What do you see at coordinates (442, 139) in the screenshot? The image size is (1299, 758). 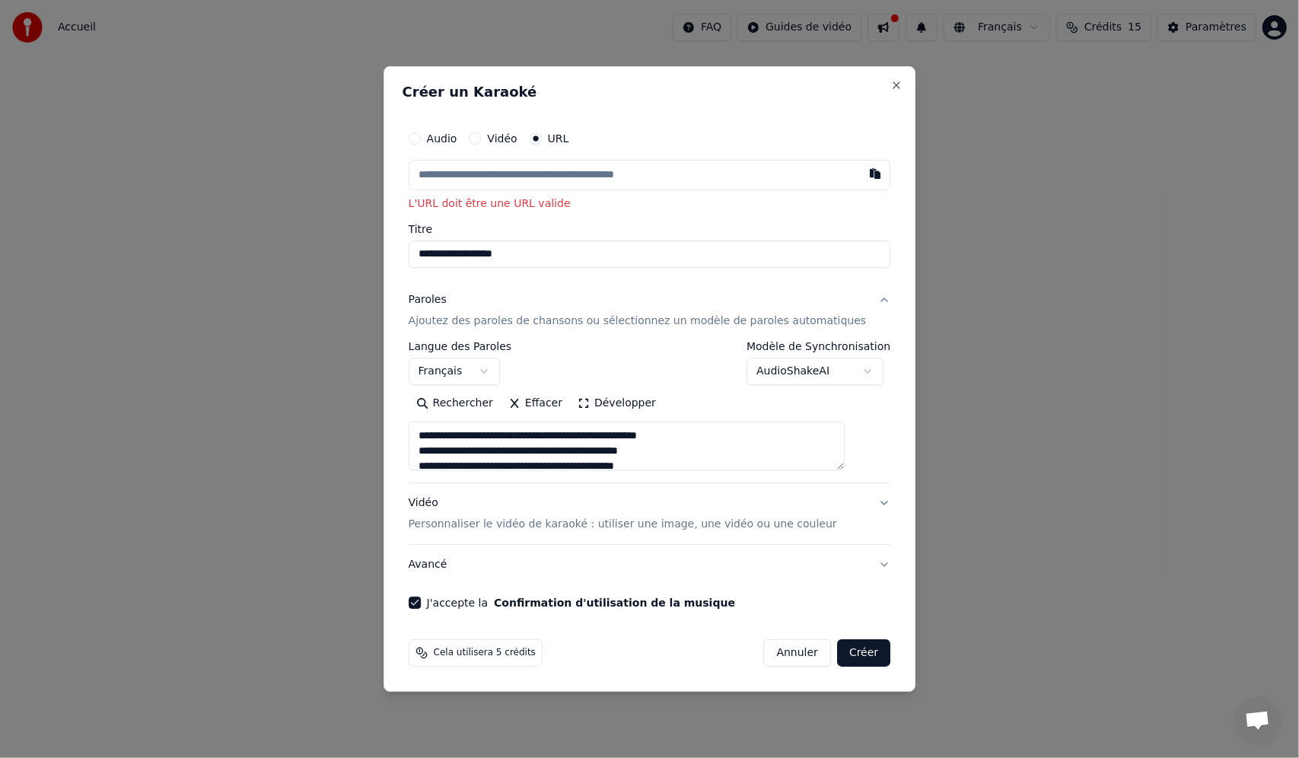 I see `label: Audio` at bounding box center [442, 139].